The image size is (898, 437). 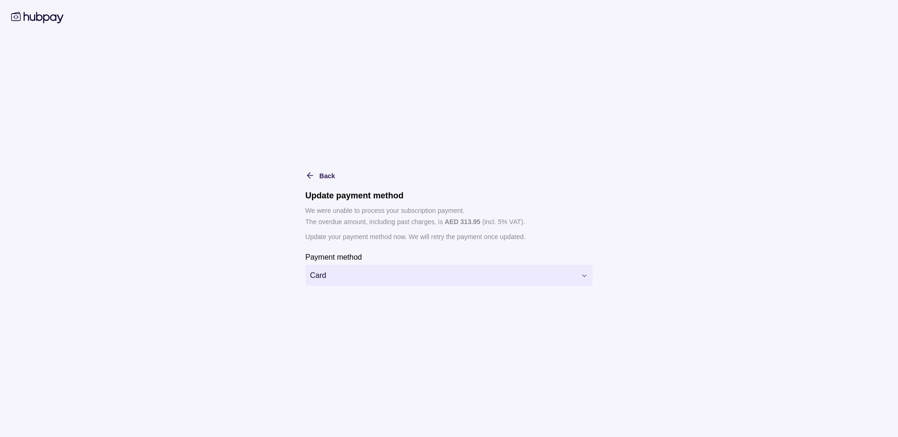 What do you see at coordinates (449, 196) in the screenshot?
I see `h1: Update payment method` at bounding box center [449, 196].